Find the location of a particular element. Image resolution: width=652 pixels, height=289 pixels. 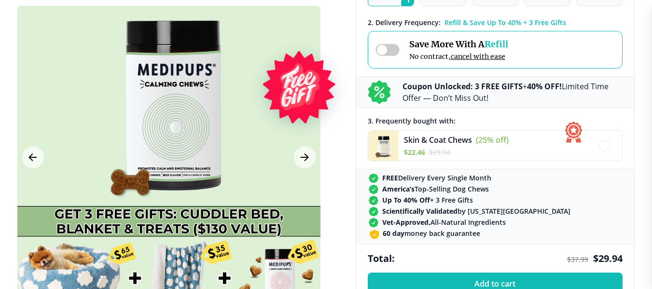

strong: America’s is located at coordinates (398, 189).